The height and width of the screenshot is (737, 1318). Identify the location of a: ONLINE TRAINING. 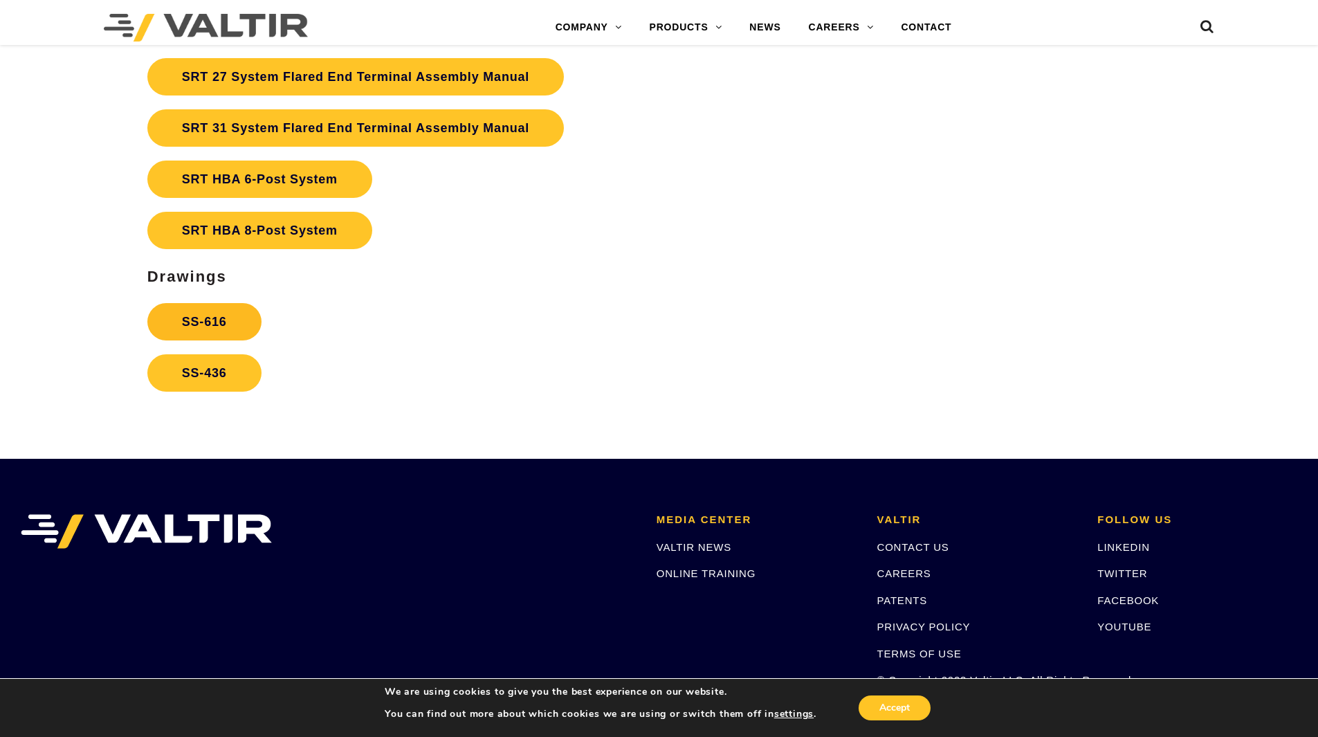
(706, 573).